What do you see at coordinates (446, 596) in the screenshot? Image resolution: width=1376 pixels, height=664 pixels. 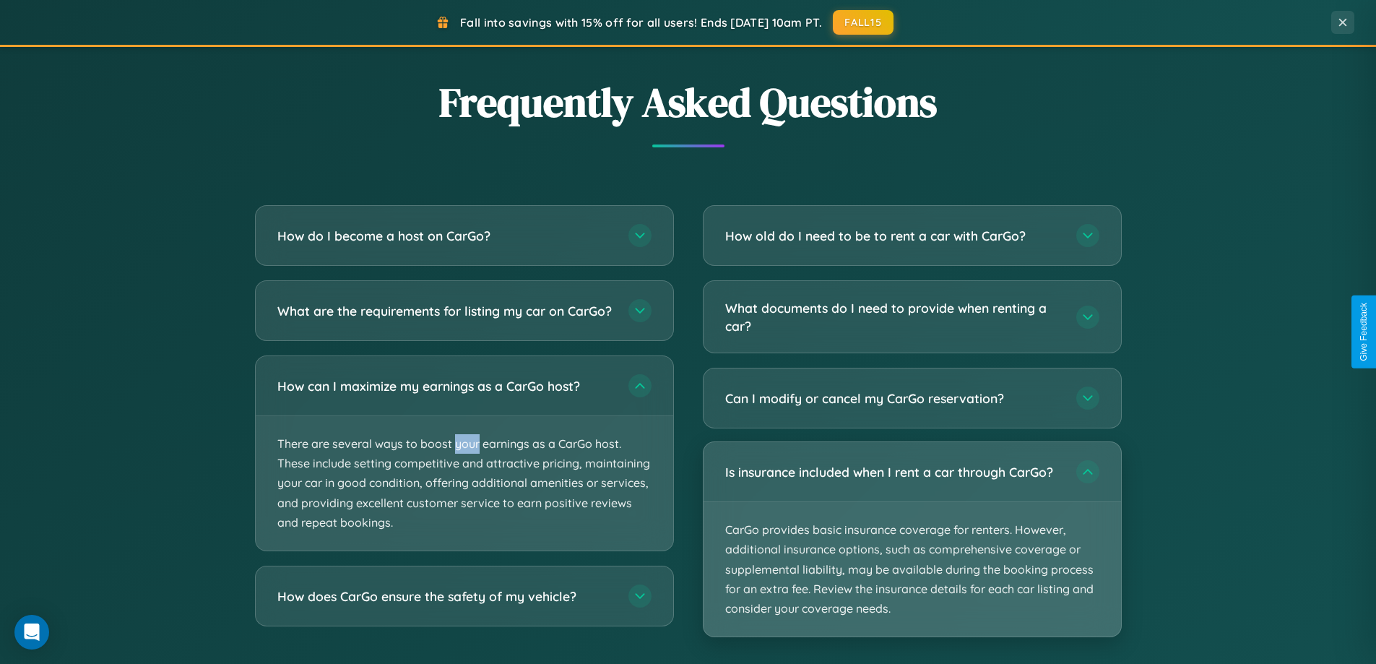 I see `h3: How does CarGo ensure the safety of my vehicle?` at bounding box center [446, 596].